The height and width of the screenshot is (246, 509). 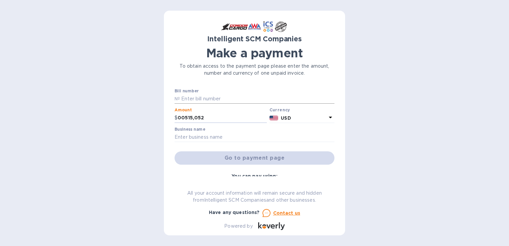 What do you see at coordinates (177, 99) in the screenshot?
I see `p: №` at bounding box center [177, 99].